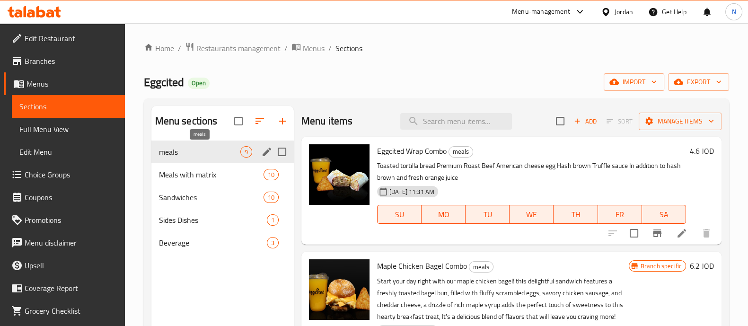 The height and width of the screenshot is (326, 748). Describe the element at coordinates (399, 214) in the screenshot. I see `button: SU` at that location.